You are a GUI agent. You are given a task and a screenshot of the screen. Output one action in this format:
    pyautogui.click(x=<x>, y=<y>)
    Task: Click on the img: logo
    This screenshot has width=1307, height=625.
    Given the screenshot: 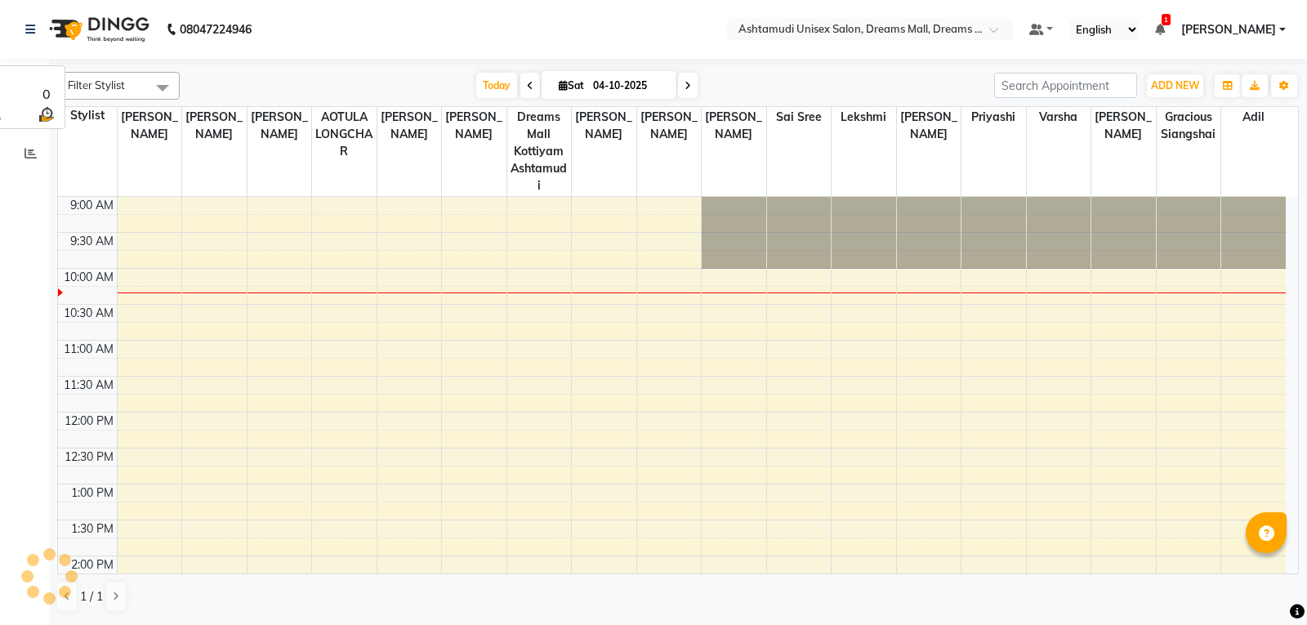 What is the action you would take?
    pyautogui.click(x=97, y=29)
    